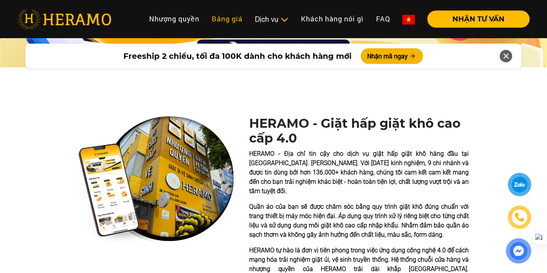 The image size is (547, 273). I want to click on img: heramo-logo.png, so click(64, 19).